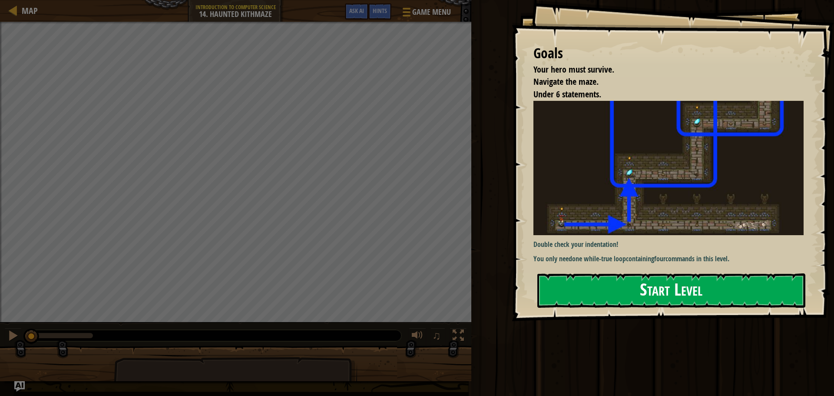 The width and height of the screenshot is (834, 396). What do you see at coordinates (668, 53) in the screenshot?
I see `div: Goals` at bounding box center [668, 53].